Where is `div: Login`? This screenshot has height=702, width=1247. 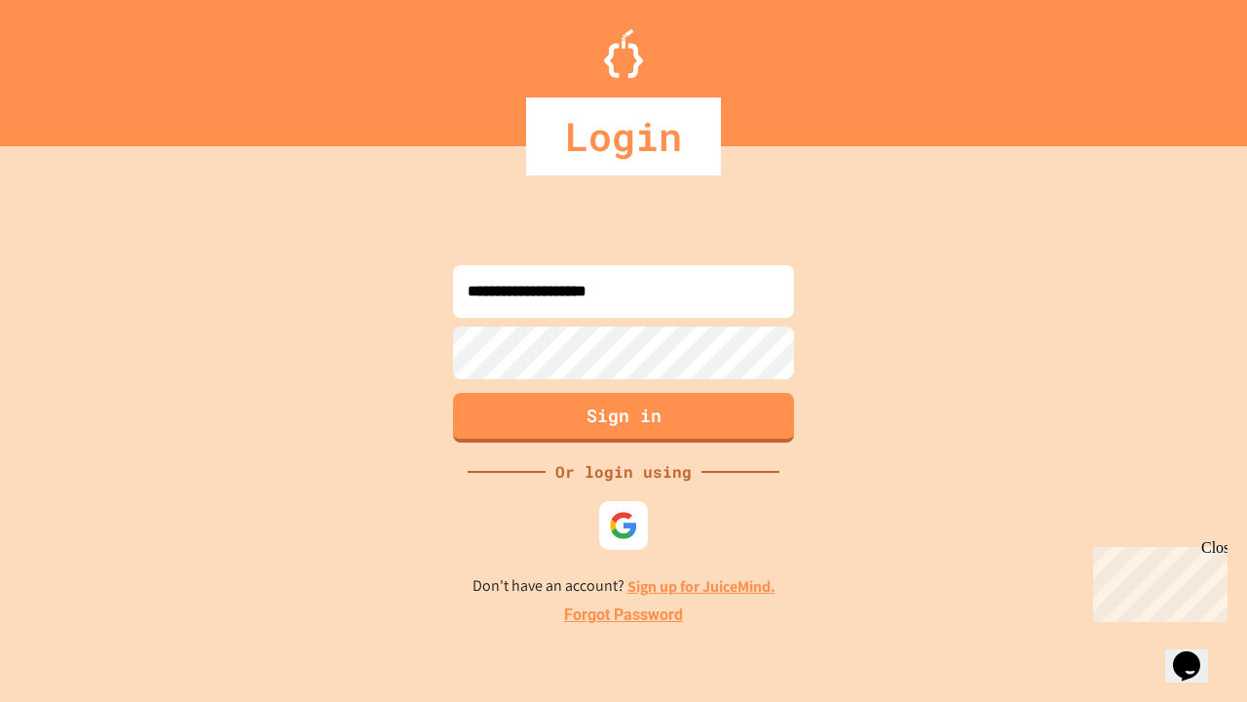 div: Login is located at coordinates (624, 136).